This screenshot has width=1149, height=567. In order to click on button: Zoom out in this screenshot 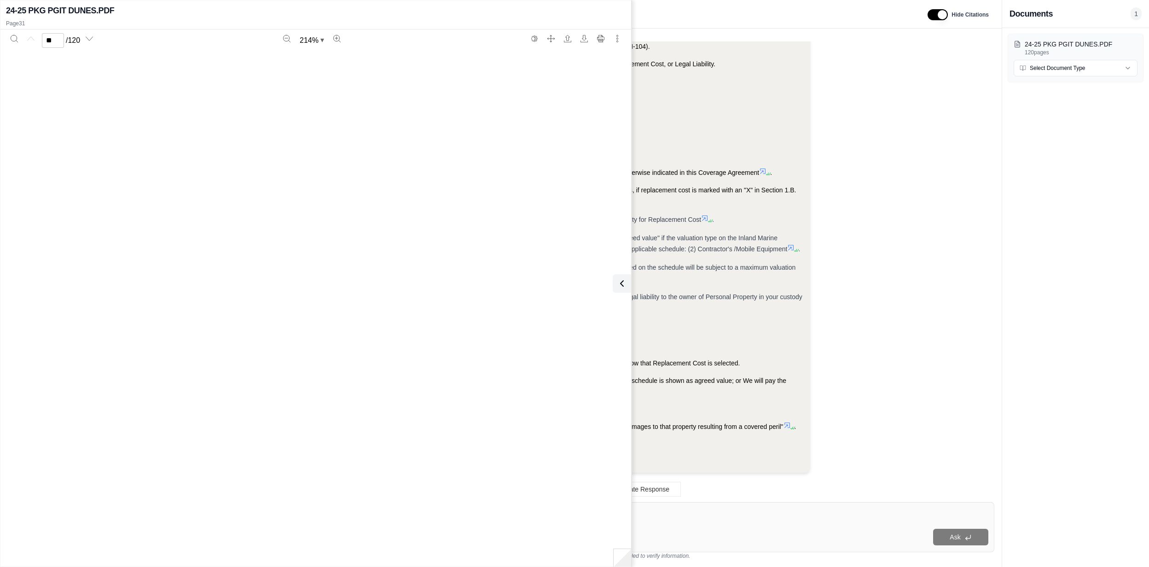, I will do `click(287, 39)`.